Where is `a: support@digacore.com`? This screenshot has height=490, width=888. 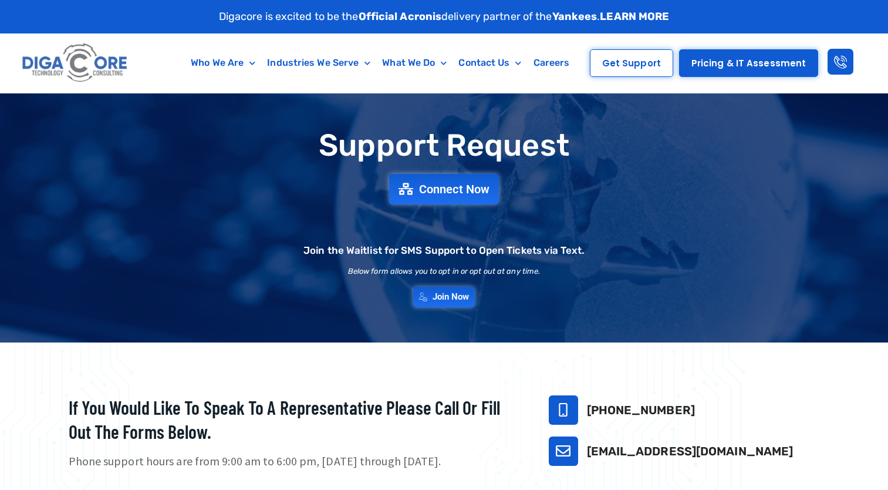 a: support@digacore.com is located at coordinates (564, 451).